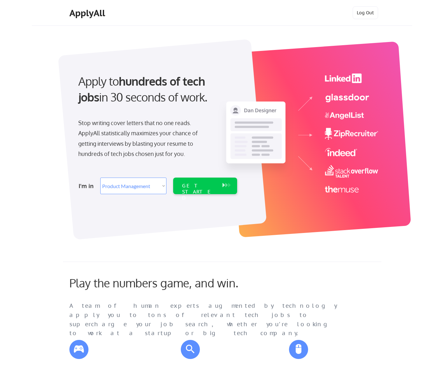 The height and width of the screenshot is (366, 444). What do you see at coordinates (365, 13) in the screenshot?
I see `button: Log Out` at bounding box center [365, 13].